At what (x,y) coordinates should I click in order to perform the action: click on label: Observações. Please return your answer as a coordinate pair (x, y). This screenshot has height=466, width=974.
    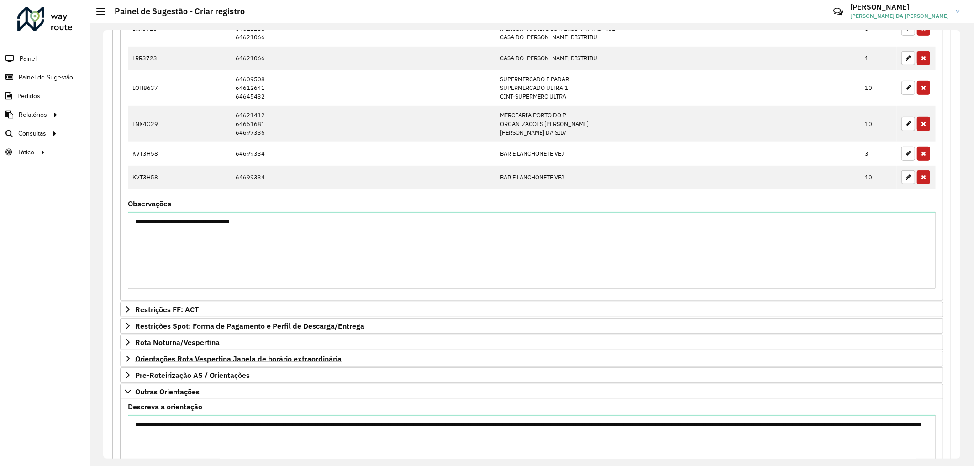
    Looking at the image, I should click on (149, 204).